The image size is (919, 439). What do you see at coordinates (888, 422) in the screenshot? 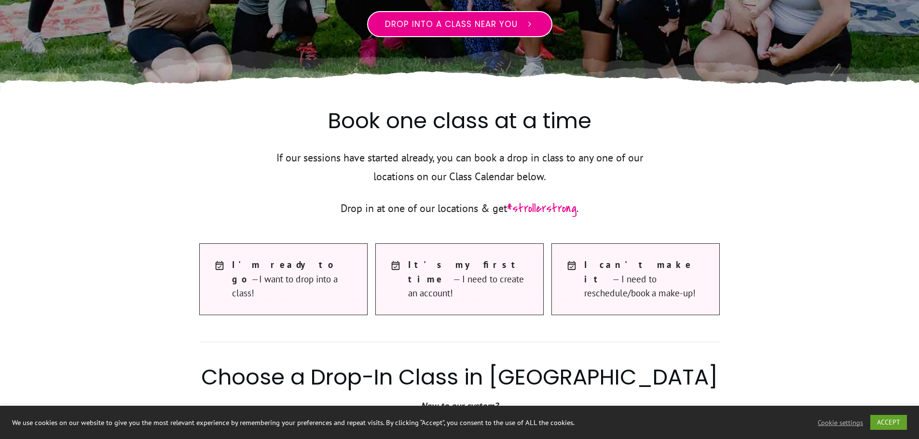
I see `a: ACCEPT` at bounding box center [888, 422].